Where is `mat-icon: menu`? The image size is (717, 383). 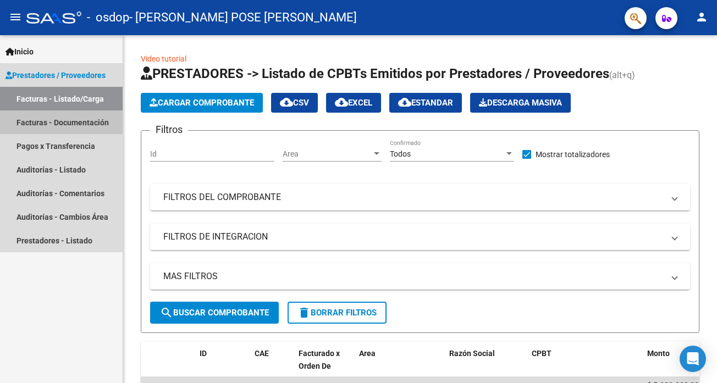 mat-icon: menu is located at coordinates (15, 17).